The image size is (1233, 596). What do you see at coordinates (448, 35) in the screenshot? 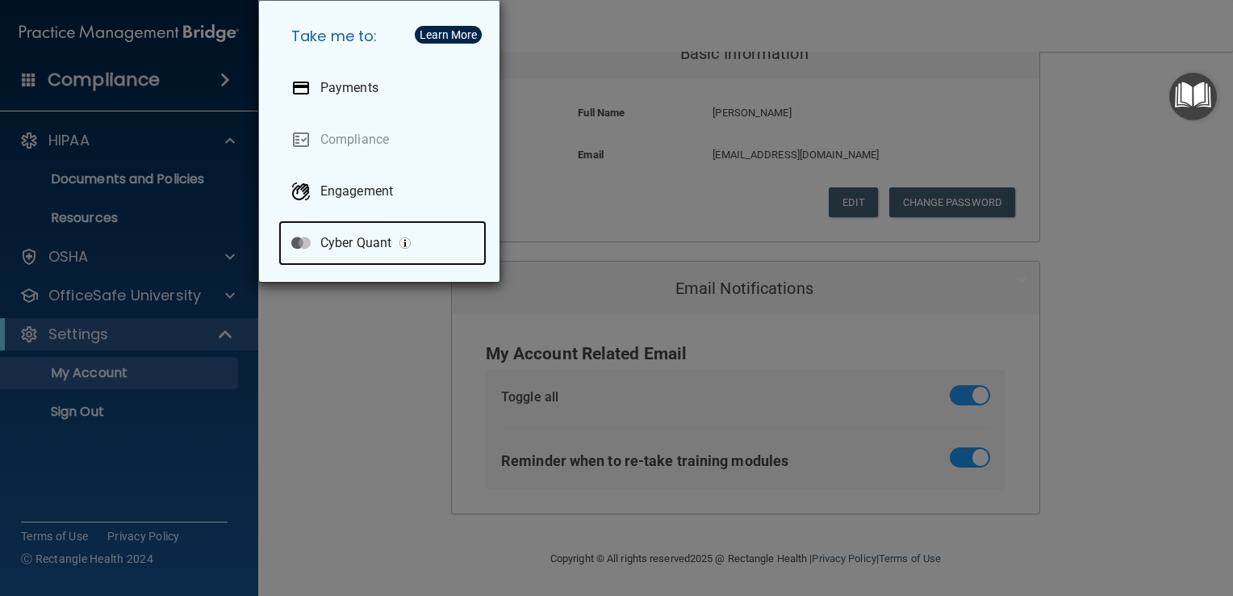
I see `button: Learn More` at bounding box center [448, 35].